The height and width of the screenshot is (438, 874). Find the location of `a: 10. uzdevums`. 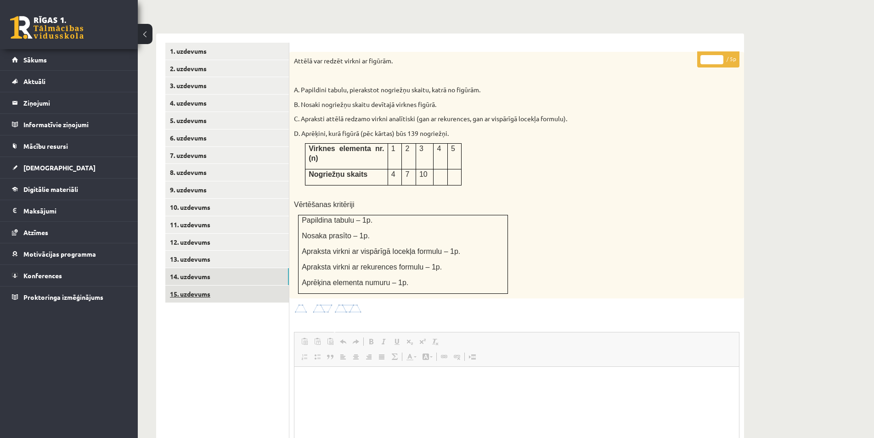

a: 10. uzdevums is located at coordinates (227, 207).